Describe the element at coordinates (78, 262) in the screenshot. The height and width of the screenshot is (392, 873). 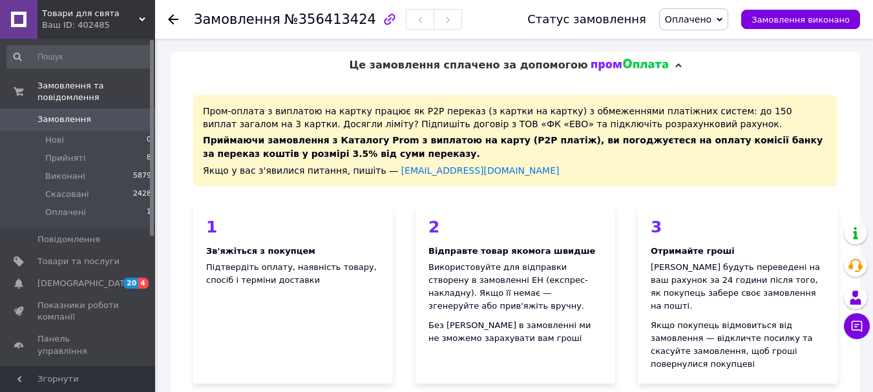
I see `span: Товари та послуги` at that location.